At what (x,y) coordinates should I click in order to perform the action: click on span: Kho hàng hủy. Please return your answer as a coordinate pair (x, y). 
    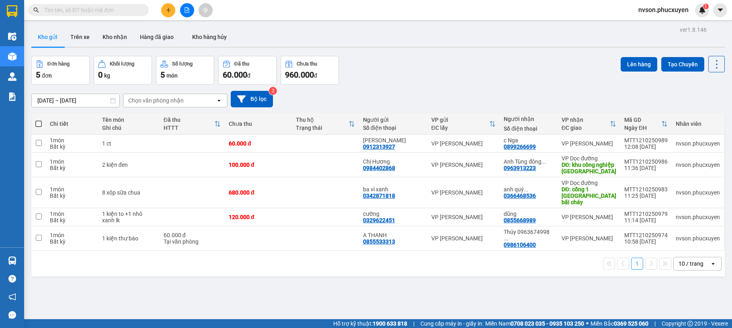
    Looking at the image, I should click on (209, 37).